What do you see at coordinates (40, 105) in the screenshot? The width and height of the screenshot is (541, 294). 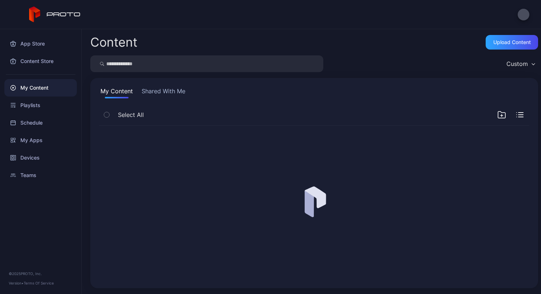 I see `div: Playlists` at bounding box center [40, 105].